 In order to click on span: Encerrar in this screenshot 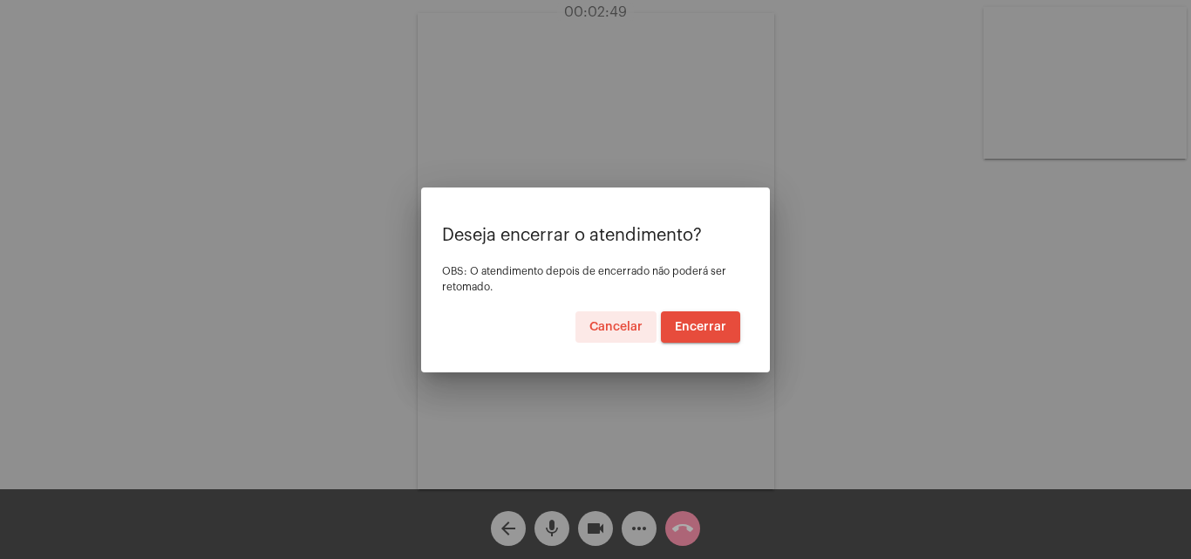, I will do `click(700, 327)`.